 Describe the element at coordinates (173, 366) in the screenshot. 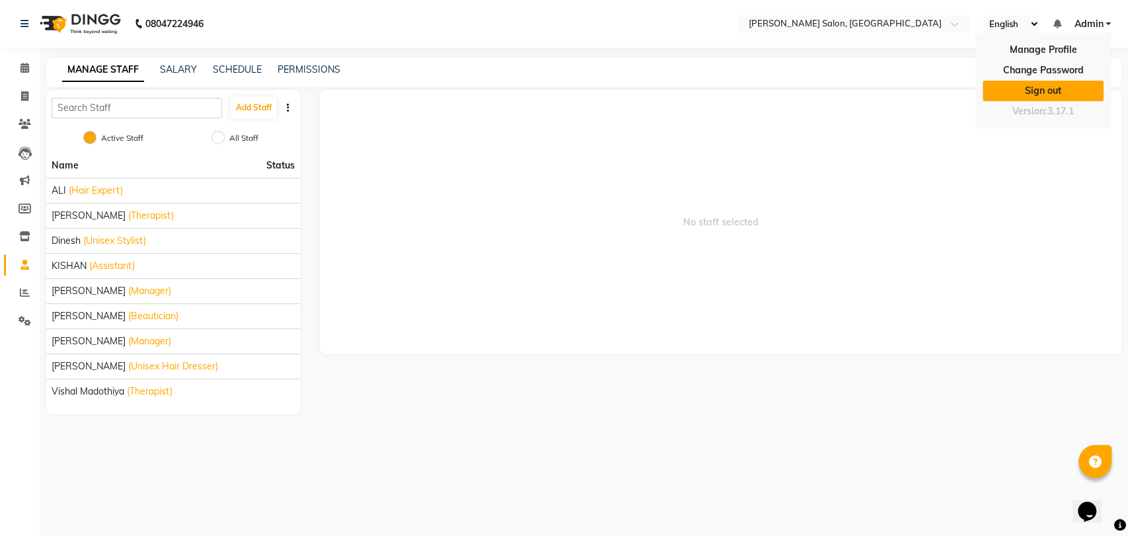

I see `span: (Unisex Hair Dresser)` at that location.